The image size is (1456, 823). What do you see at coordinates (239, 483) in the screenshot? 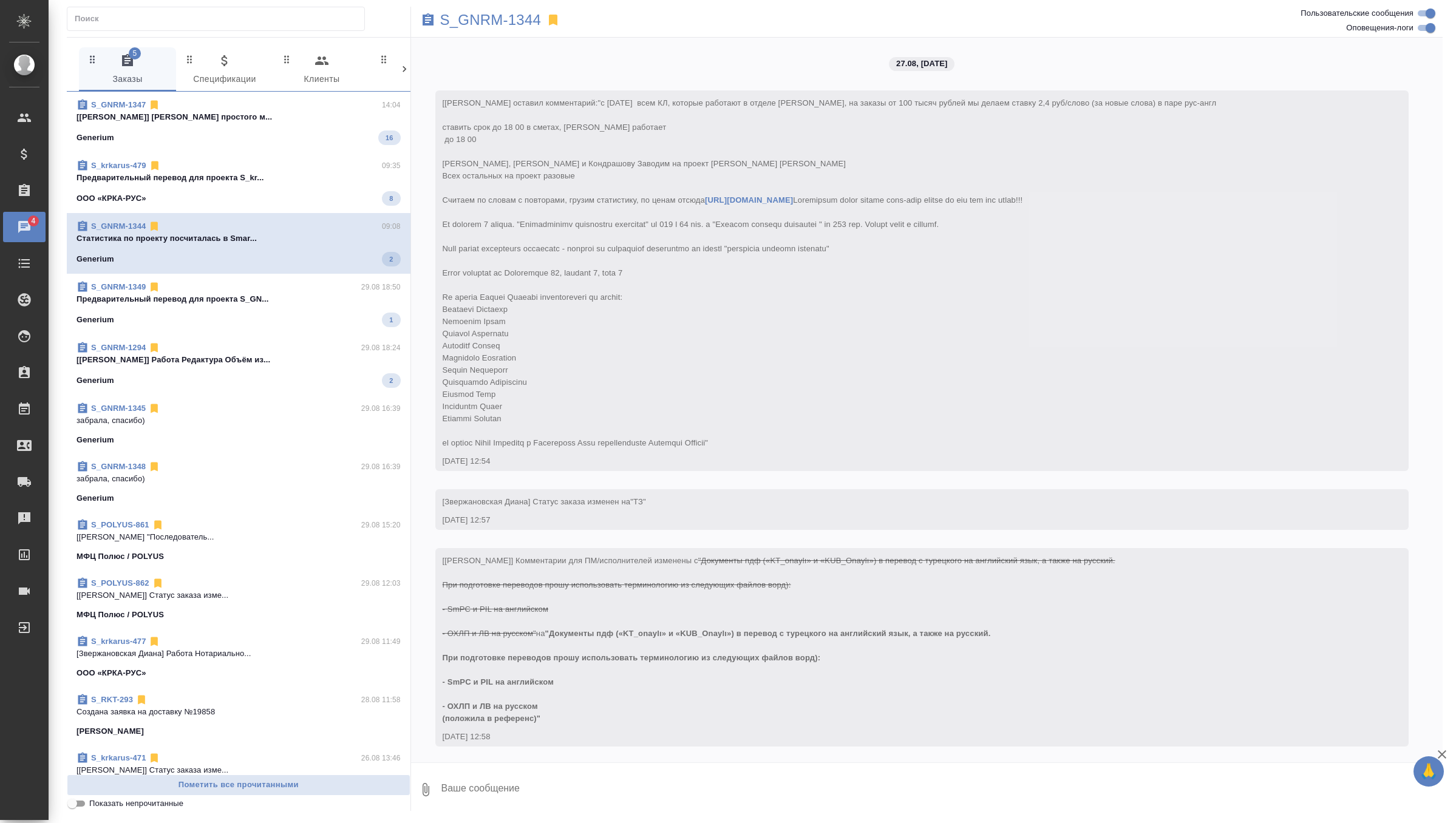
I see `div: S_GNRM-134829.08 16:39забрала, спасибо)Generium` at bounding box center [239, 483].